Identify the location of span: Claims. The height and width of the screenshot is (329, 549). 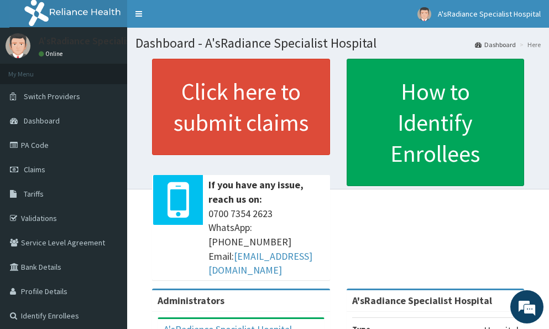
(34, 169).